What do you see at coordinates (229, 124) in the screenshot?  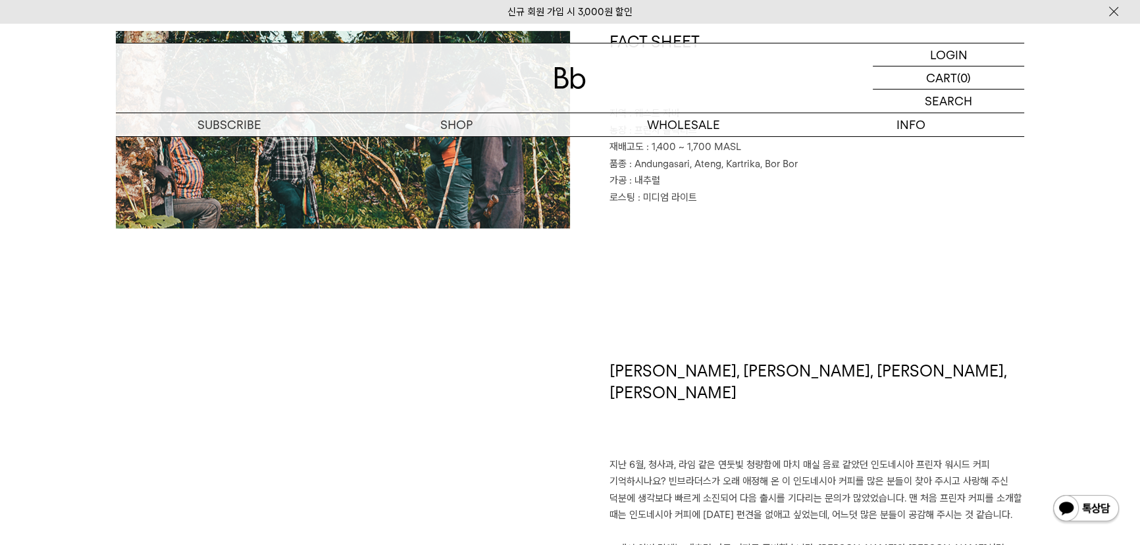 I see `a: SUBSCRIBE` at bounding box center [229, 124].